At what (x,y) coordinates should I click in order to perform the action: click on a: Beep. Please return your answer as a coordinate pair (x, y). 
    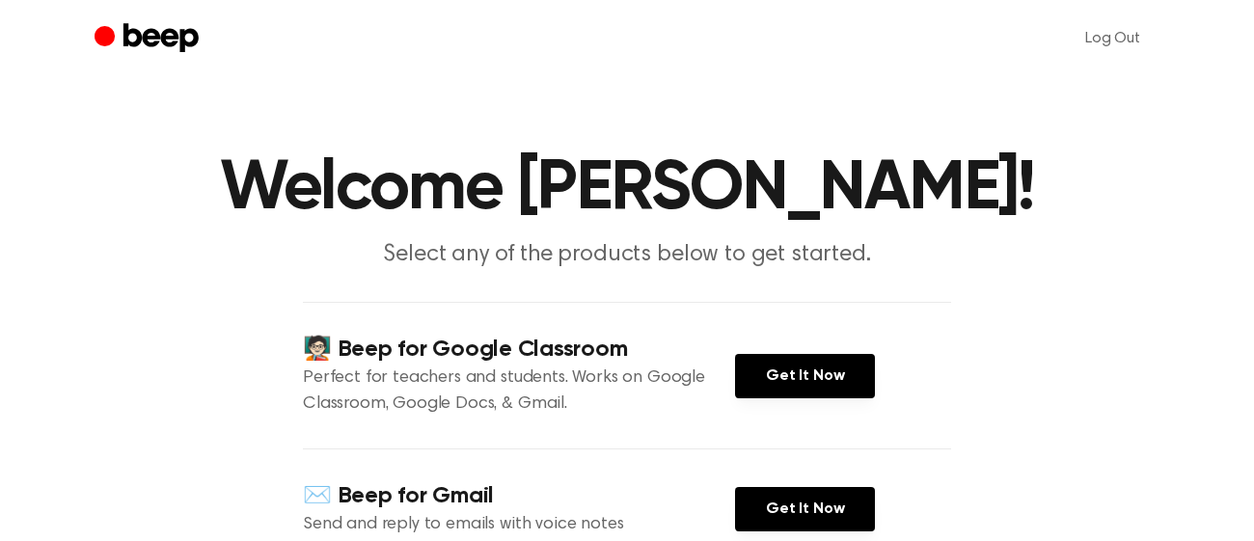
    Looking at the image, I should click on (149, 39).